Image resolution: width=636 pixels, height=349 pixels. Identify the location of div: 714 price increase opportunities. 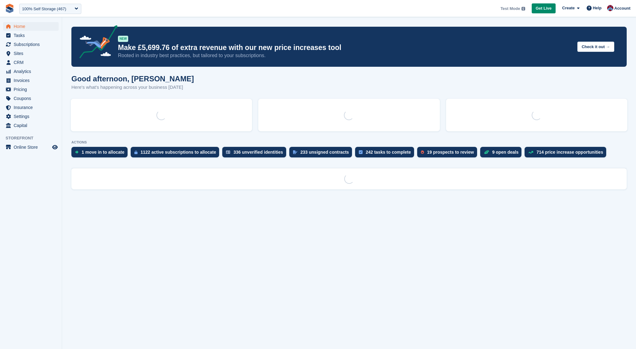
(569, 152).